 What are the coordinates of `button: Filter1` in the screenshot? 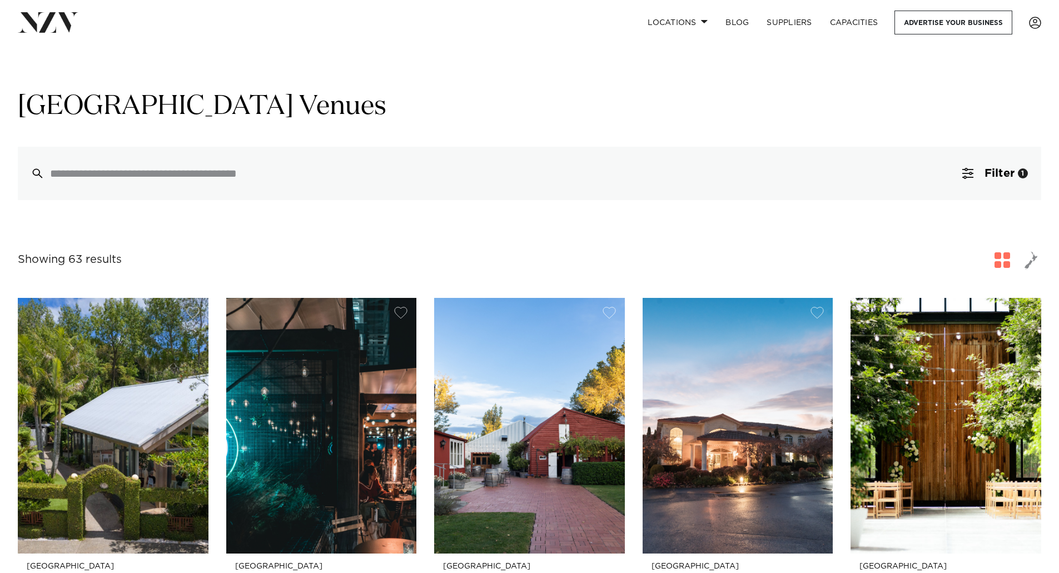 It's located at (995, 173).